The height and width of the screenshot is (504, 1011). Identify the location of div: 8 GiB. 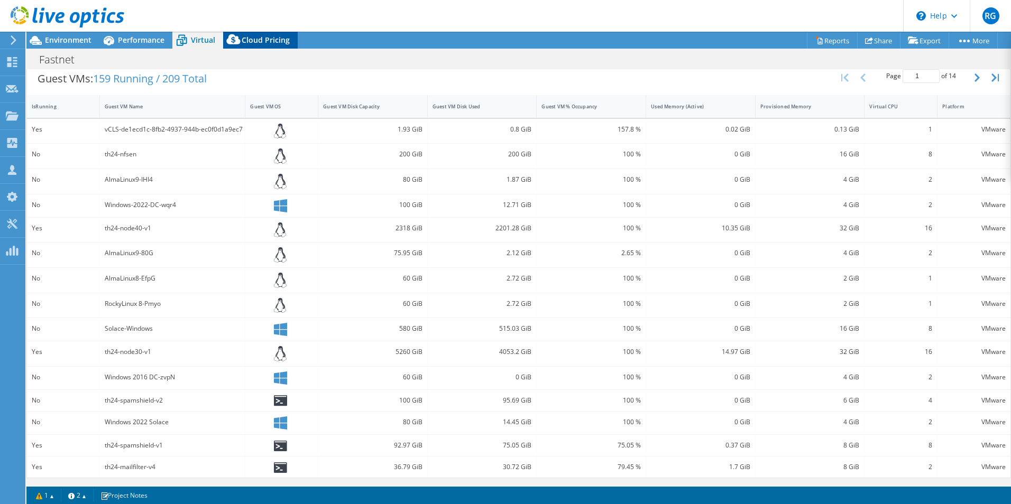
(810, 446).